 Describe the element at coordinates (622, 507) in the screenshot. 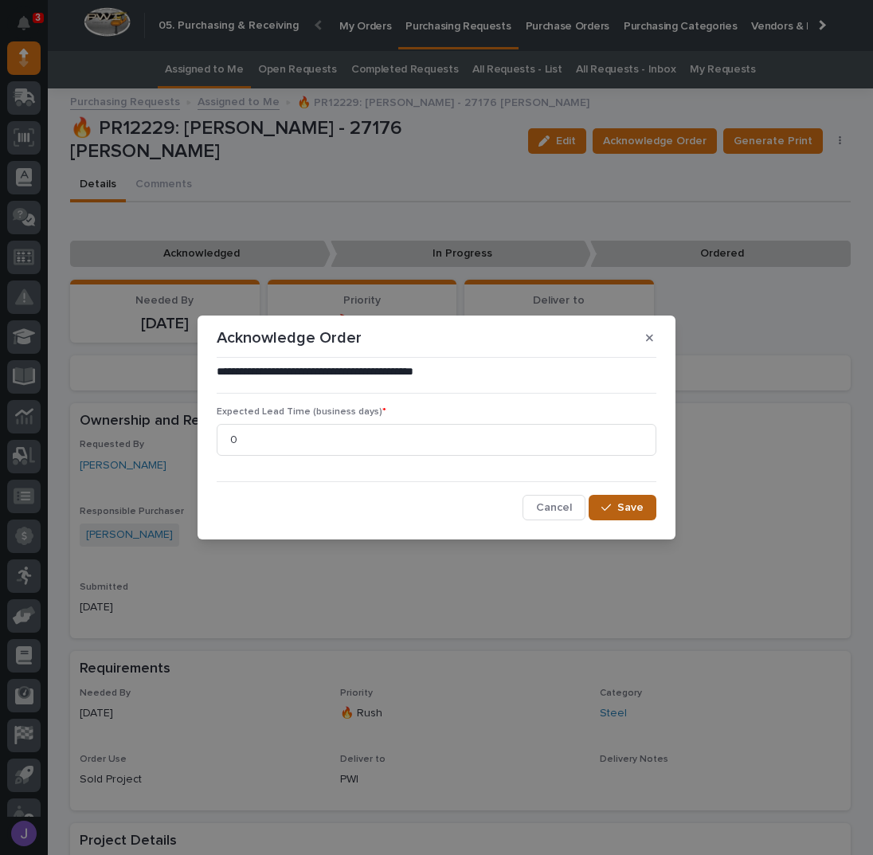

I see `button: Save` at that location.